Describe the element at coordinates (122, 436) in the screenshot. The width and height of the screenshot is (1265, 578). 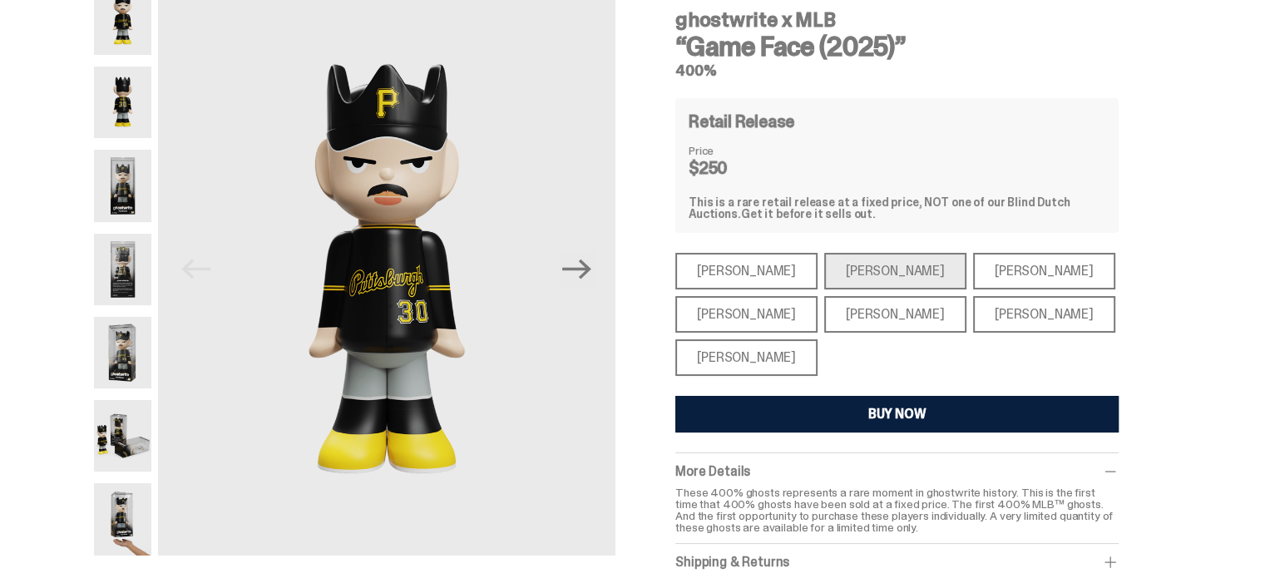
I see `img: 06-ghostwrite-mlb-game-face-hero-skenes-04.png` at that location.